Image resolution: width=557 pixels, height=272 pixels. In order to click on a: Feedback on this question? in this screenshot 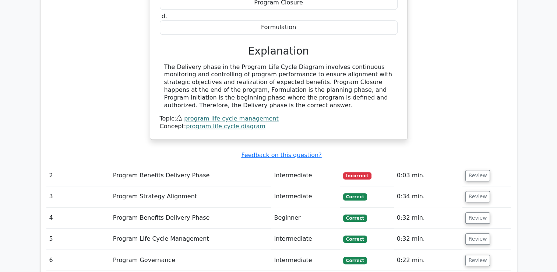, I will do `click(281, 155)`.